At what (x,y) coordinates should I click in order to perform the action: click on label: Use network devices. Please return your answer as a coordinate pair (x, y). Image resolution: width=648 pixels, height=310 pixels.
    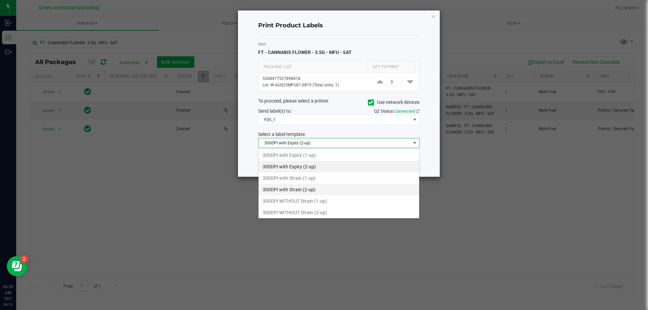
    Looking at the image, I should click on (393, 102).